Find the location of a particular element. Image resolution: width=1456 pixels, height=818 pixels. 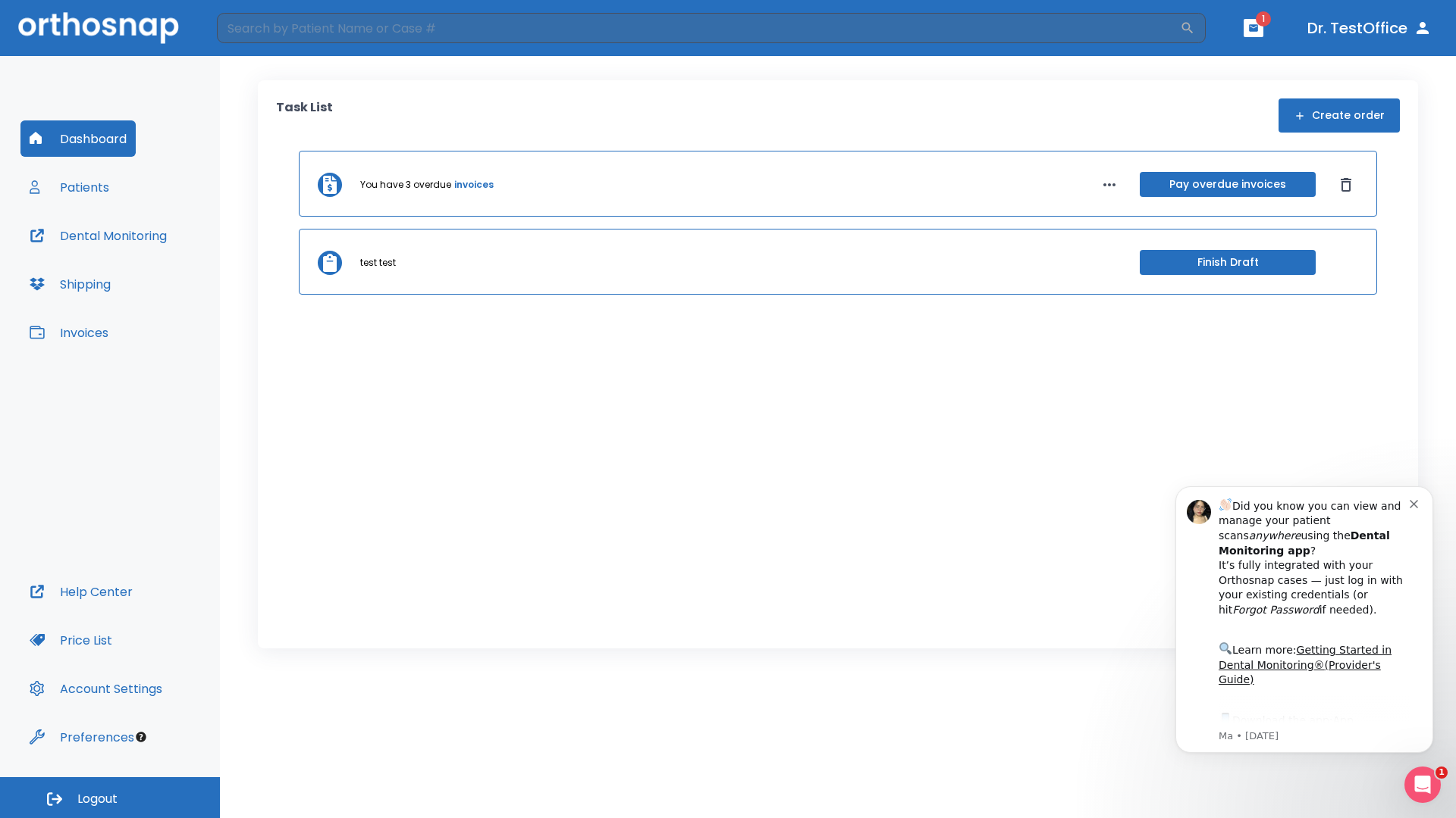

button: Account Settings is located at coordinates (96, 688).